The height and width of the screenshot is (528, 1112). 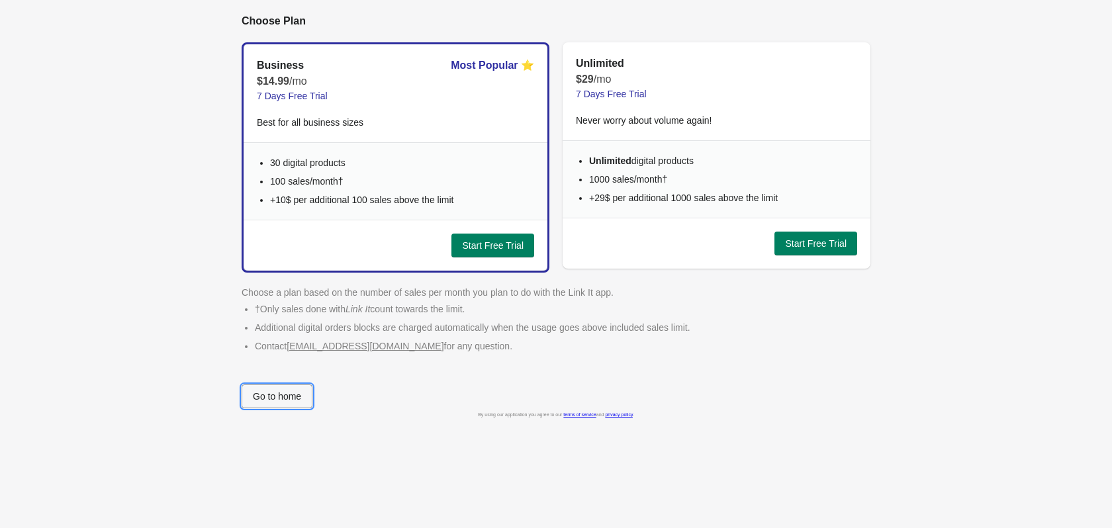 I want to click on li: +10$ per additional 100 sales above the limit, so click(x=402, y=200).